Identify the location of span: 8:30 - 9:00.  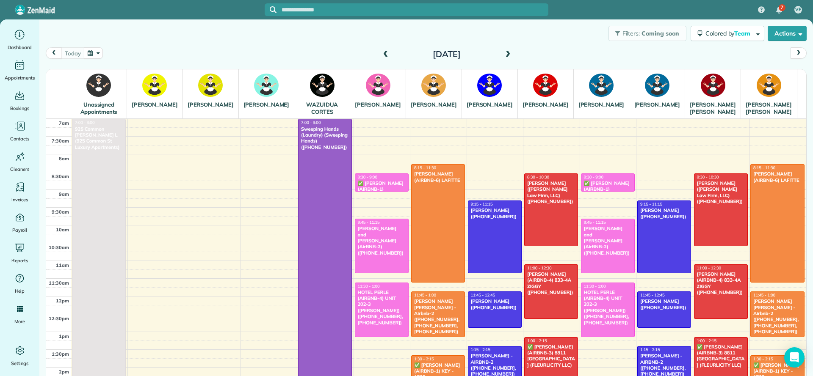
(367, 177).